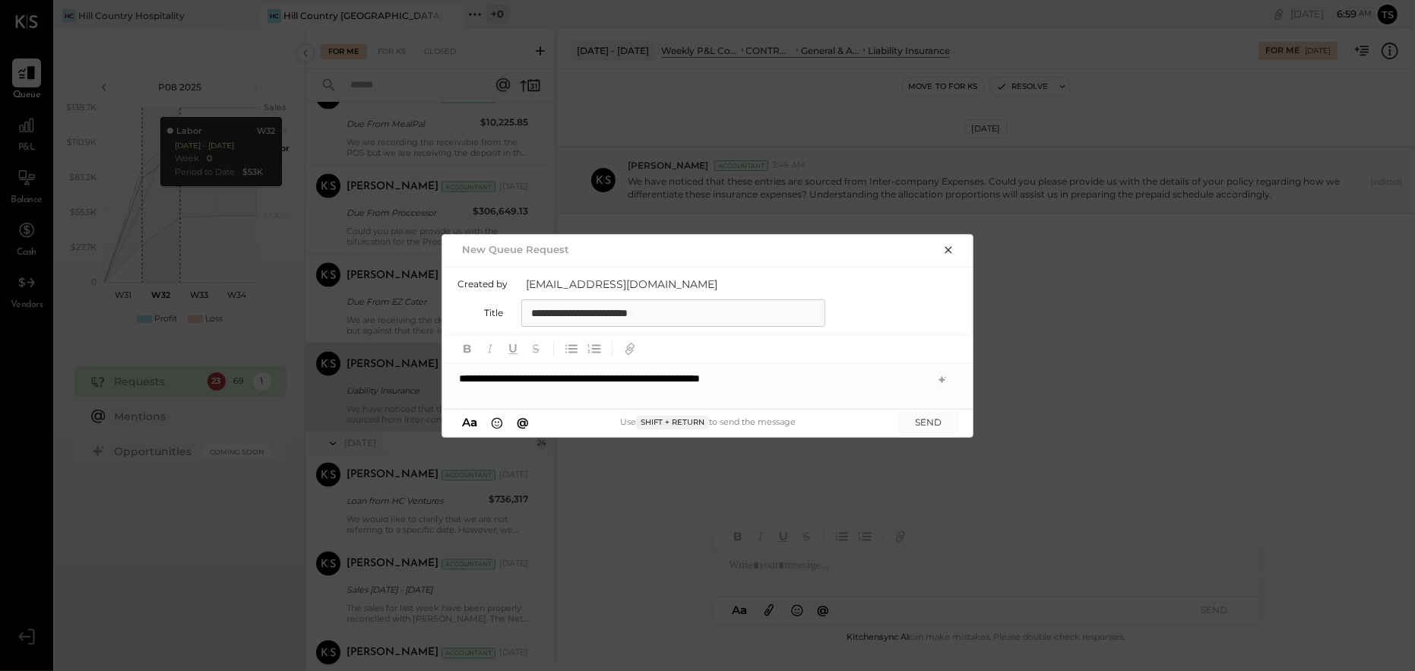 Image resolution: width=1415 pixels, height=671 pixels. Describe the element at coordinates (474, 422) in the screenshot. I see `span: a` at that location.